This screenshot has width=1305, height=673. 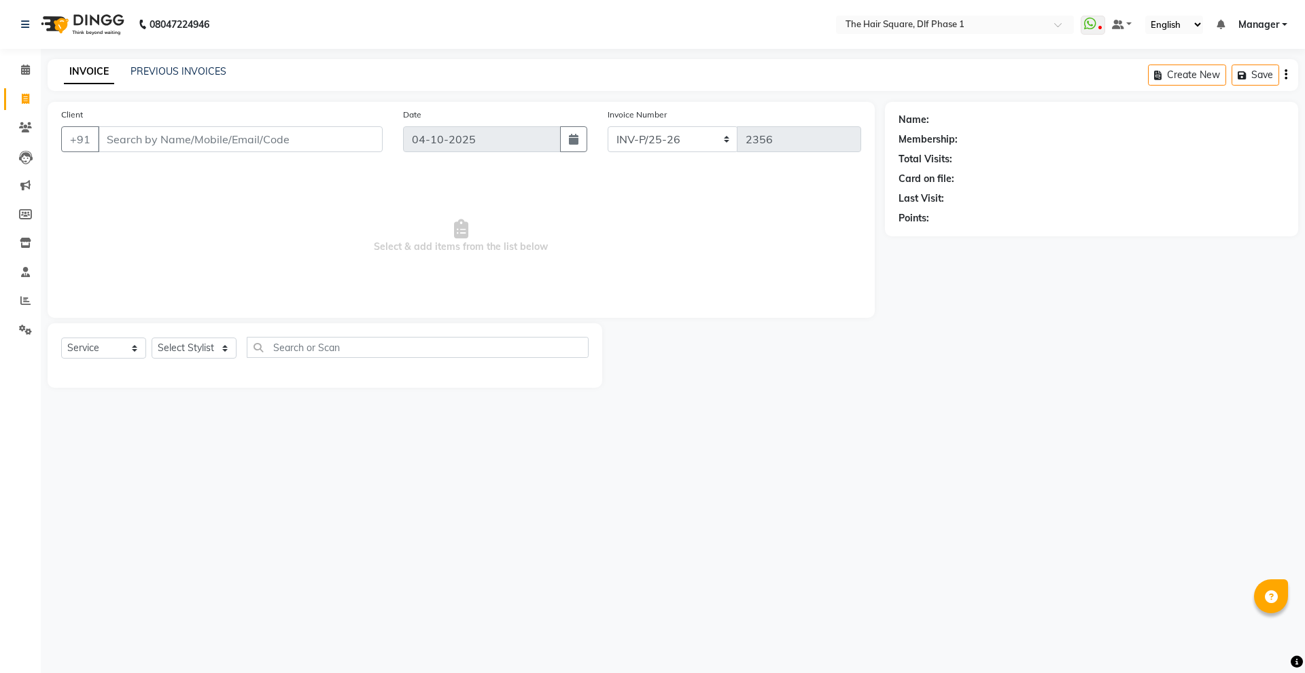 I want to click on div: Points:, so click(x=913, y=218).